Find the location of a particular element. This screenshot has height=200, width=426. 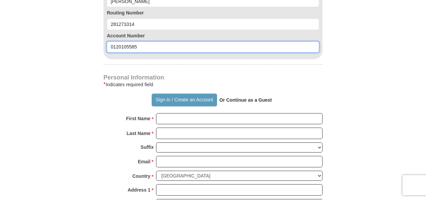

strong: Or Continue as a Guest is located at coordinates (246, 100).